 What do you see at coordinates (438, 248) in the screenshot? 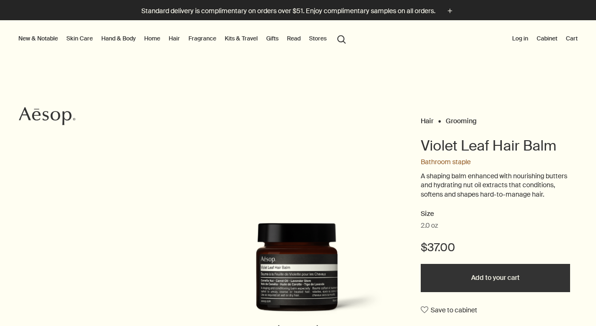
I see `span: $37.00` at bounding box center [438, 248].